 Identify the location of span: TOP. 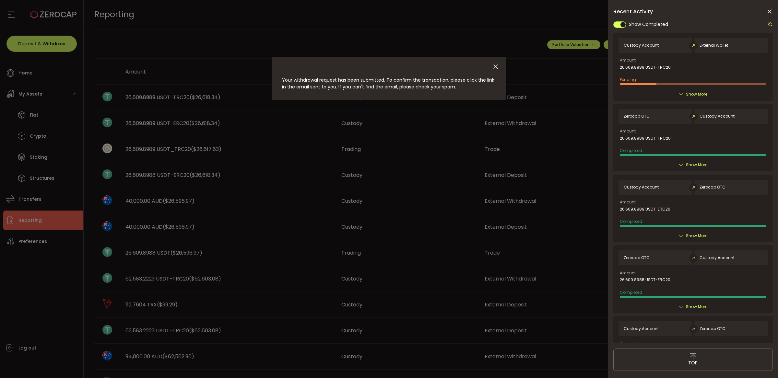
(693, 363).